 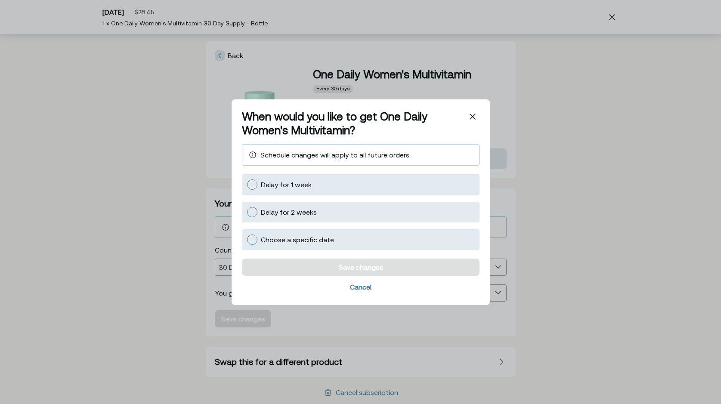 I want to click on h1: When would you like to get One Daily Women's Multivitamin?, so click(x=354, y=124).